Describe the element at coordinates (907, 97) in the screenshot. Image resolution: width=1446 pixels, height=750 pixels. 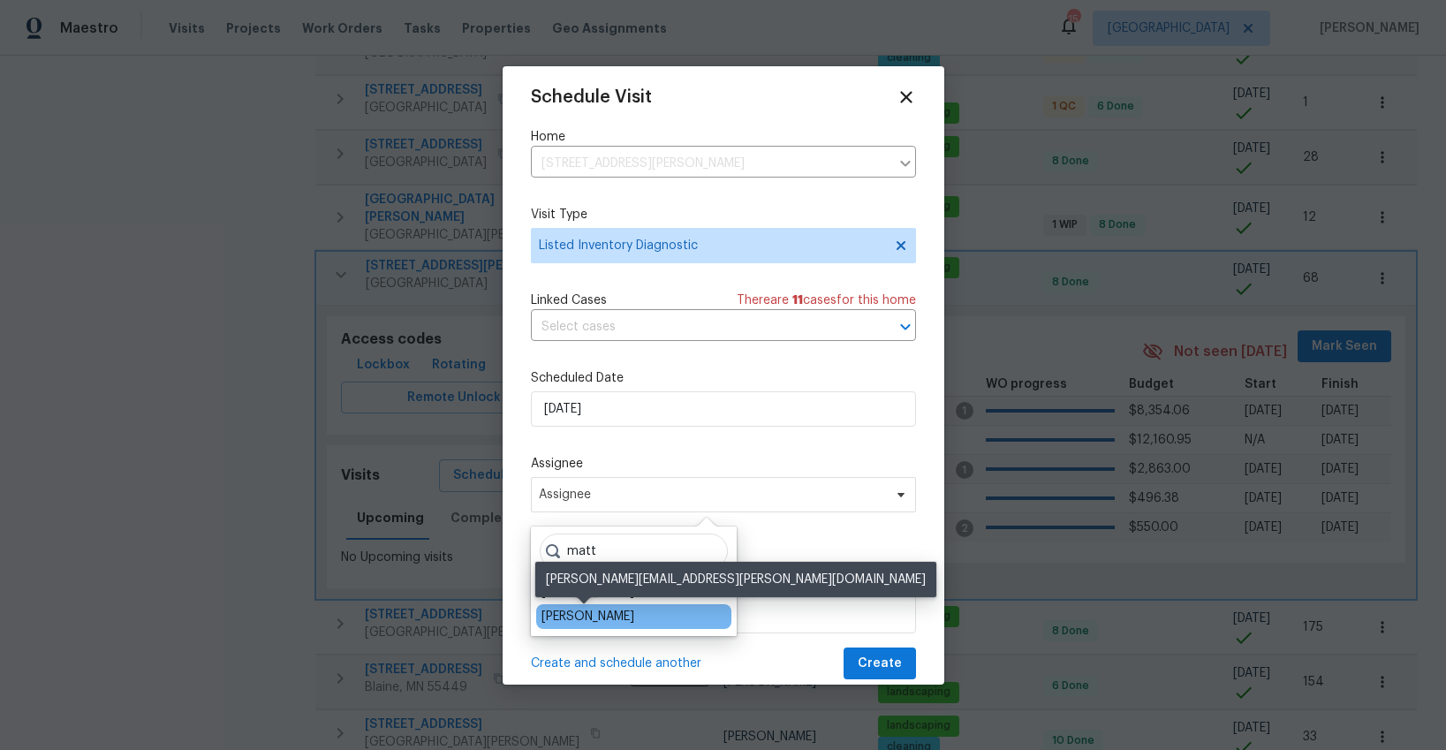
I see `span: Close` at that location.